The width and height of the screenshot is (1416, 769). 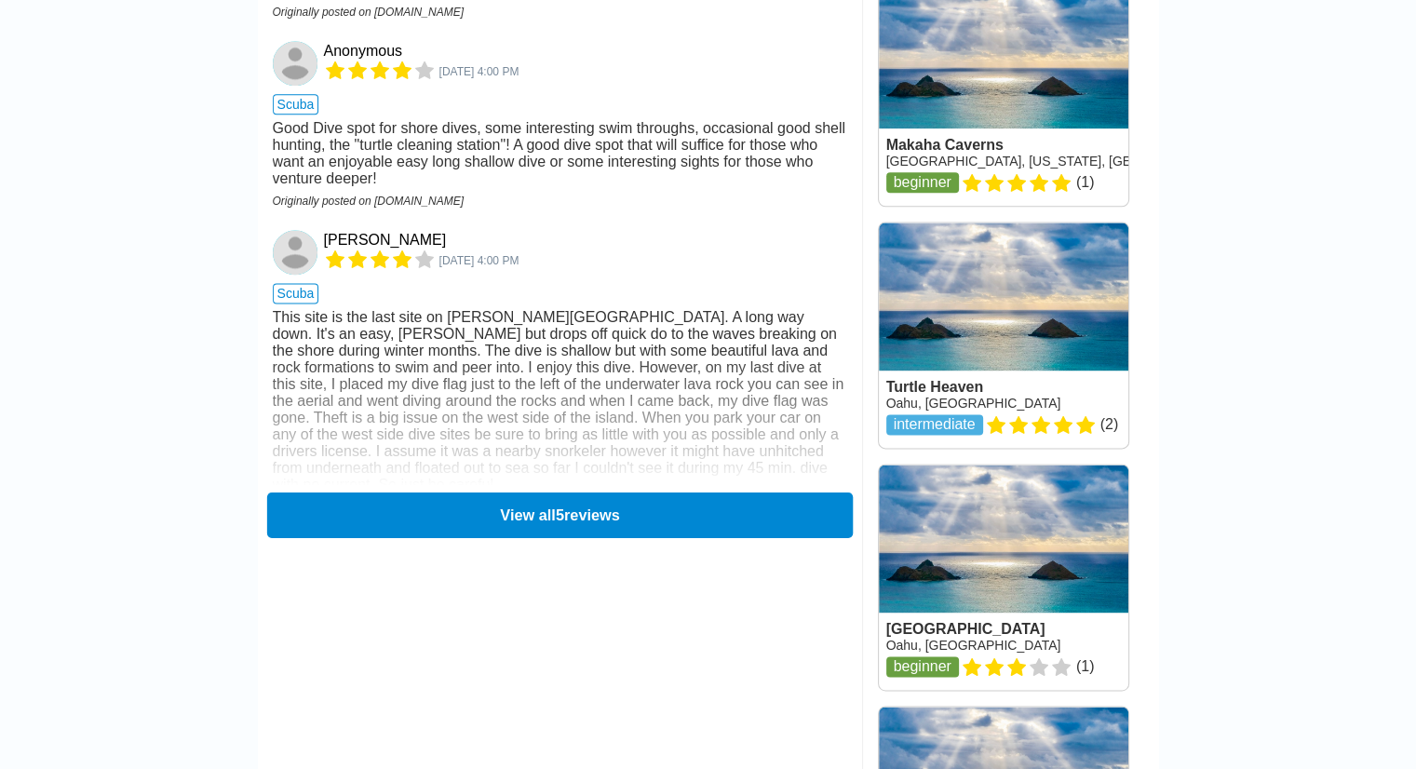 I want to click on div: Good Dive spot for shore dives, some interesting swim throughs, occasional good shell hunting, th..., so click(x=560, y=154).